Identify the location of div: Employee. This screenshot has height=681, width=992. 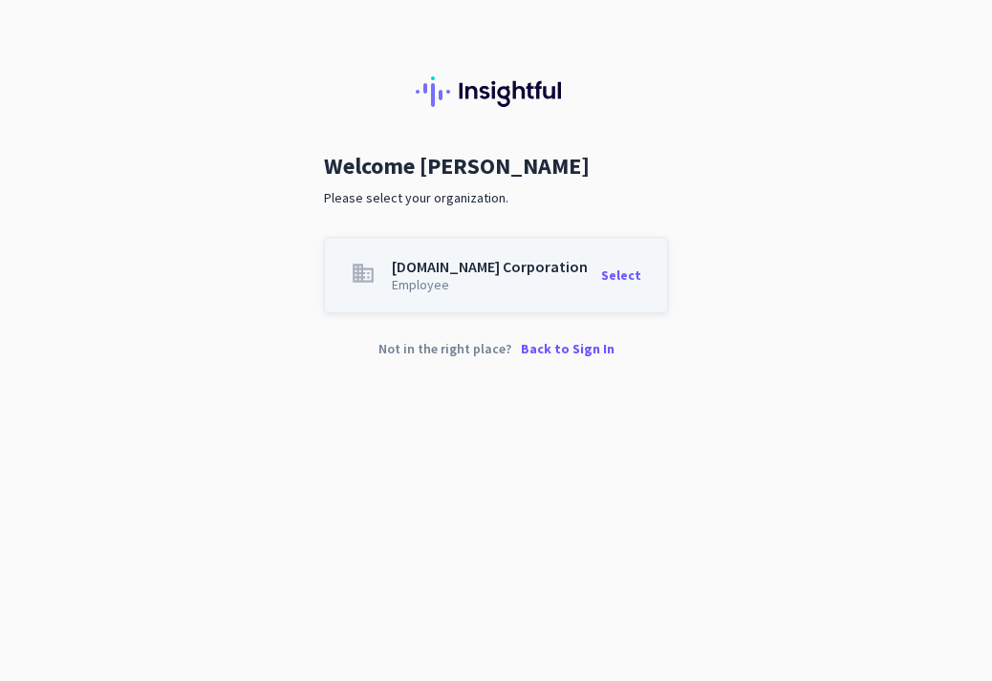
(489, 285).